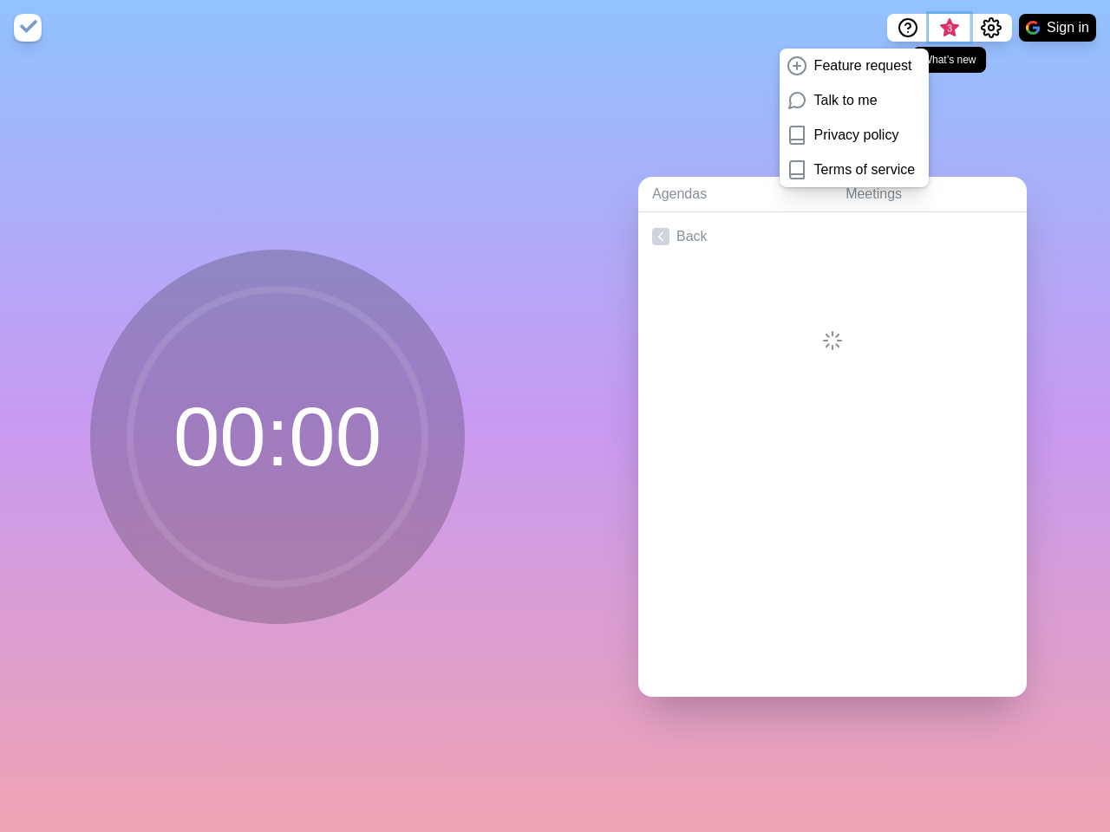 Image resolution: width=1110 pixels, height=832 pixels. I want to click on p: Terms of service, so click(864, 170).